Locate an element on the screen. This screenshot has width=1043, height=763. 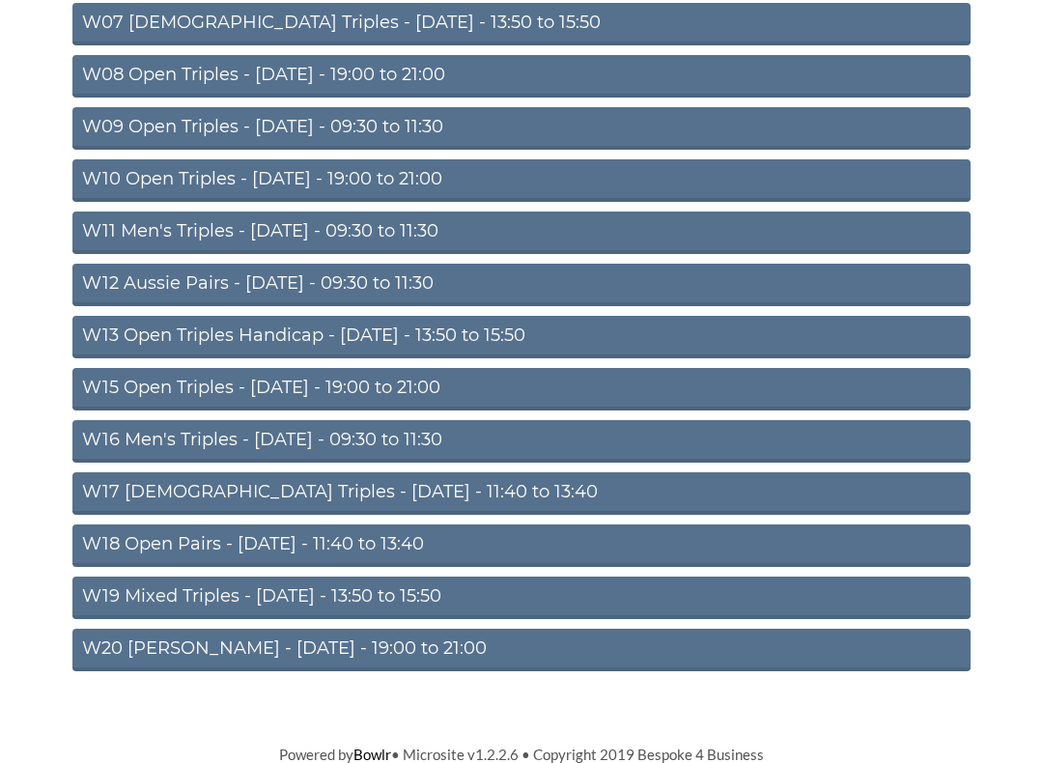
a: Bowlr is located at coordinates (372, 755).